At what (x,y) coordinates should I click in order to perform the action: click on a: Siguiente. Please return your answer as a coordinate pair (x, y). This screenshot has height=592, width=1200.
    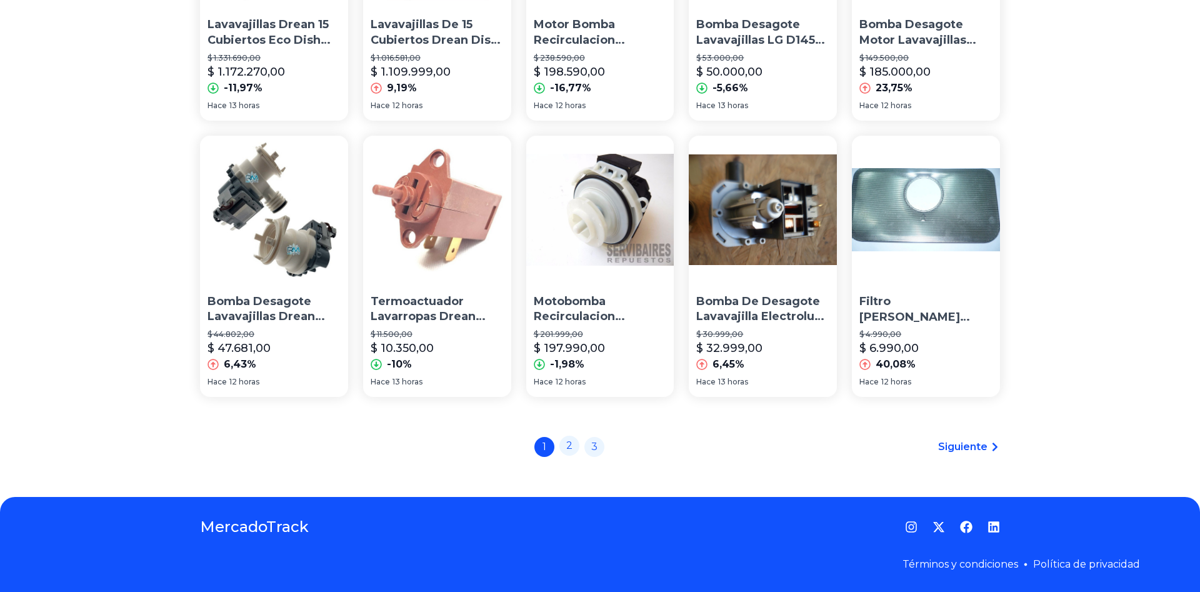
    Looking at the image, I should click on (968, 447).